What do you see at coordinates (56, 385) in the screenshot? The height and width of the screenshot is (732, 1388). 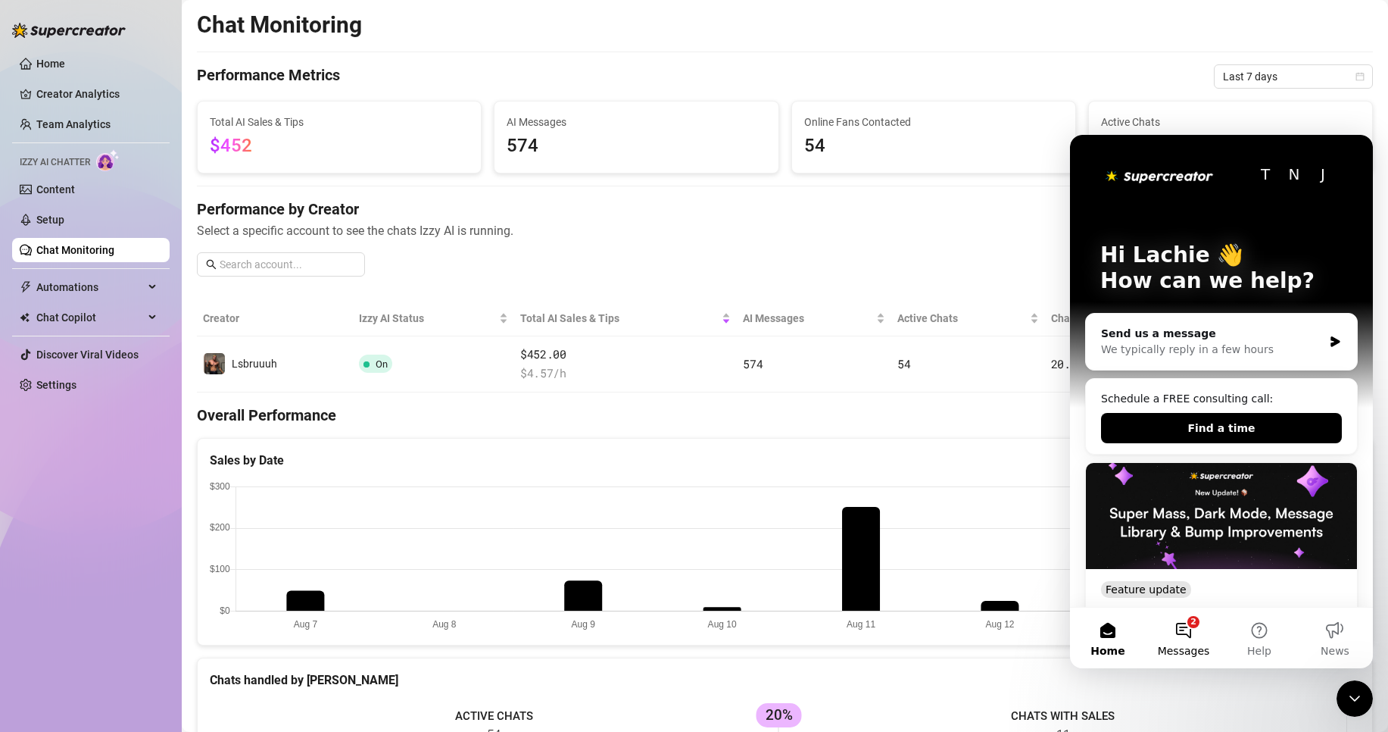 I see `a: Settings` at bounding box center [56, 385].